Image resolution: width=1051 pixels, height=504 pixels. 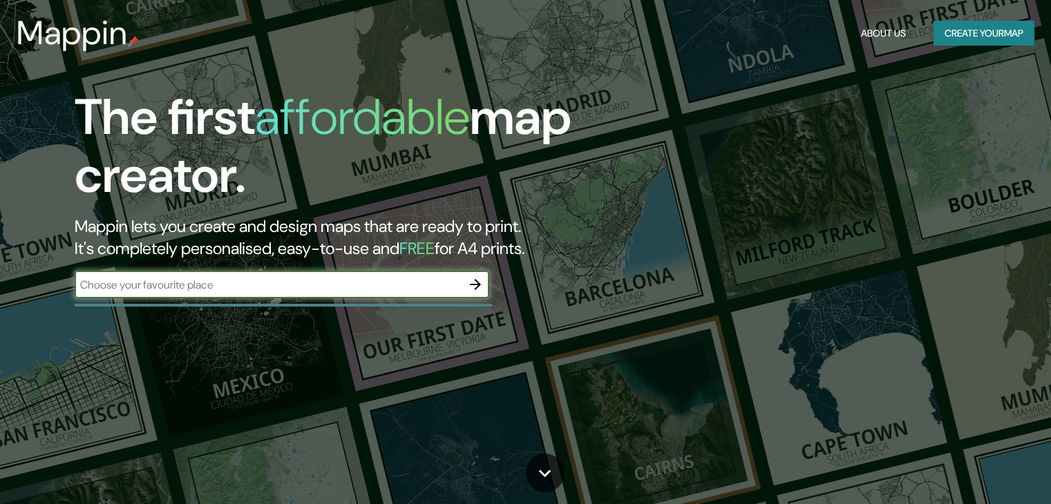 What do you see at coordinates (337, 238) in the screenshot?
I see `h2: Mappin lets you create and design maps that are ready to print. It's completely personalised, eas...` at bounding box center [337, 238].